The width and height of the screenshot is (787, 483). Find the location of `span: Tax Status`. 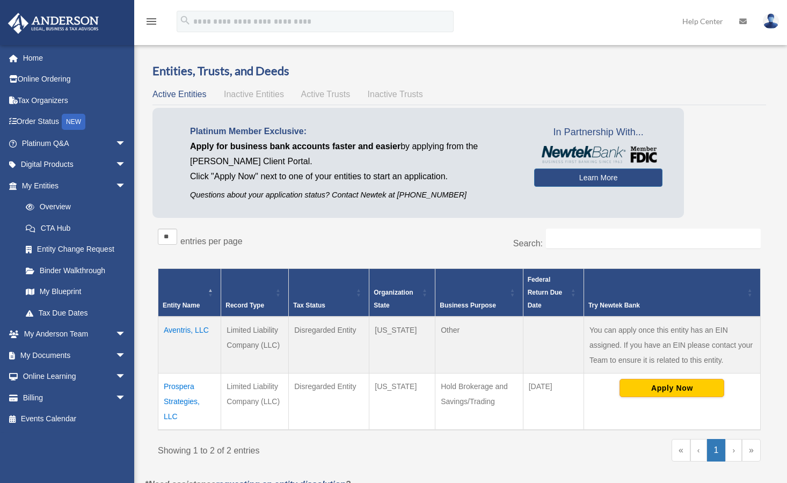

span: Tax Status is located at coordinates (309, 305).